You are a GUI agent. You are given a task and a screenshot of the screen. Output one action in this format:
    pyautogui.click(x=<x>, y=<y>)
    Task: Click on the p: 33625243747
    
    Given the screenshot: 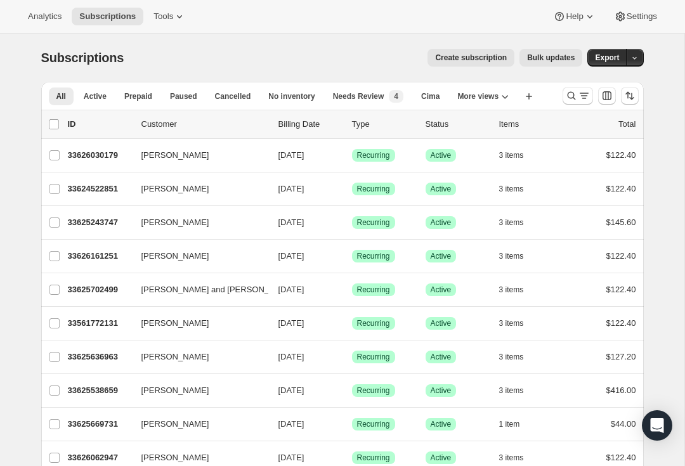 What is the action you would take?
    pyautogui.click(x=100, y=223)
    